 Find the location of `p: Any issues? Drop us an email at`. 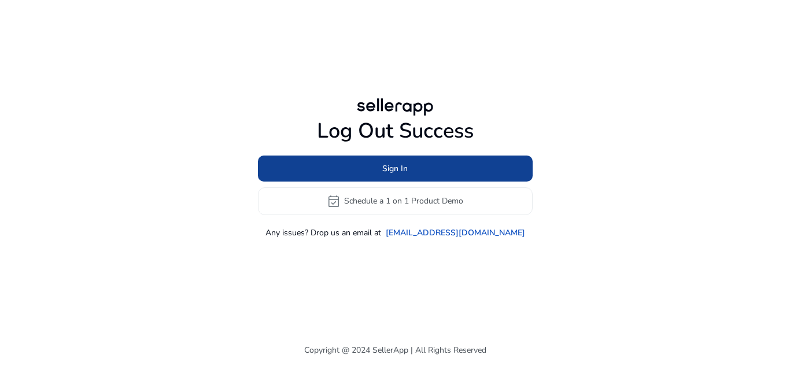

p: Any issues? Drop us an email at is located at coordinates (323, 232).